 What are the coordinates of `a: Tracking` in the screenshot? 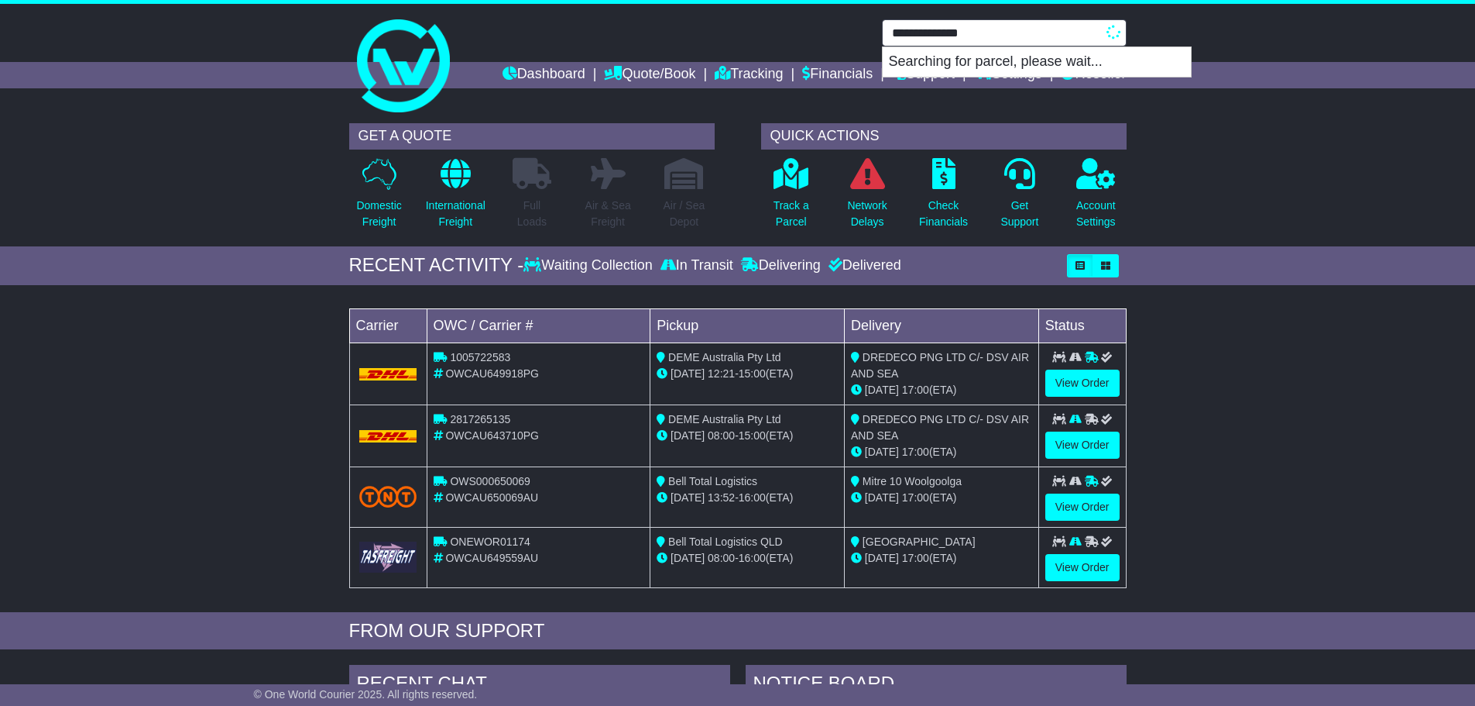 It's located at (749, 75).